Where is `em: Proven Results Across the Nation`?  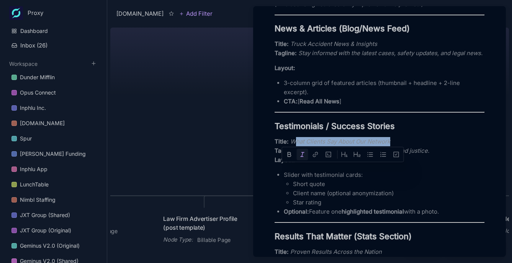
em: Proven Results Across the Nation is located at coordinates (336, 251).